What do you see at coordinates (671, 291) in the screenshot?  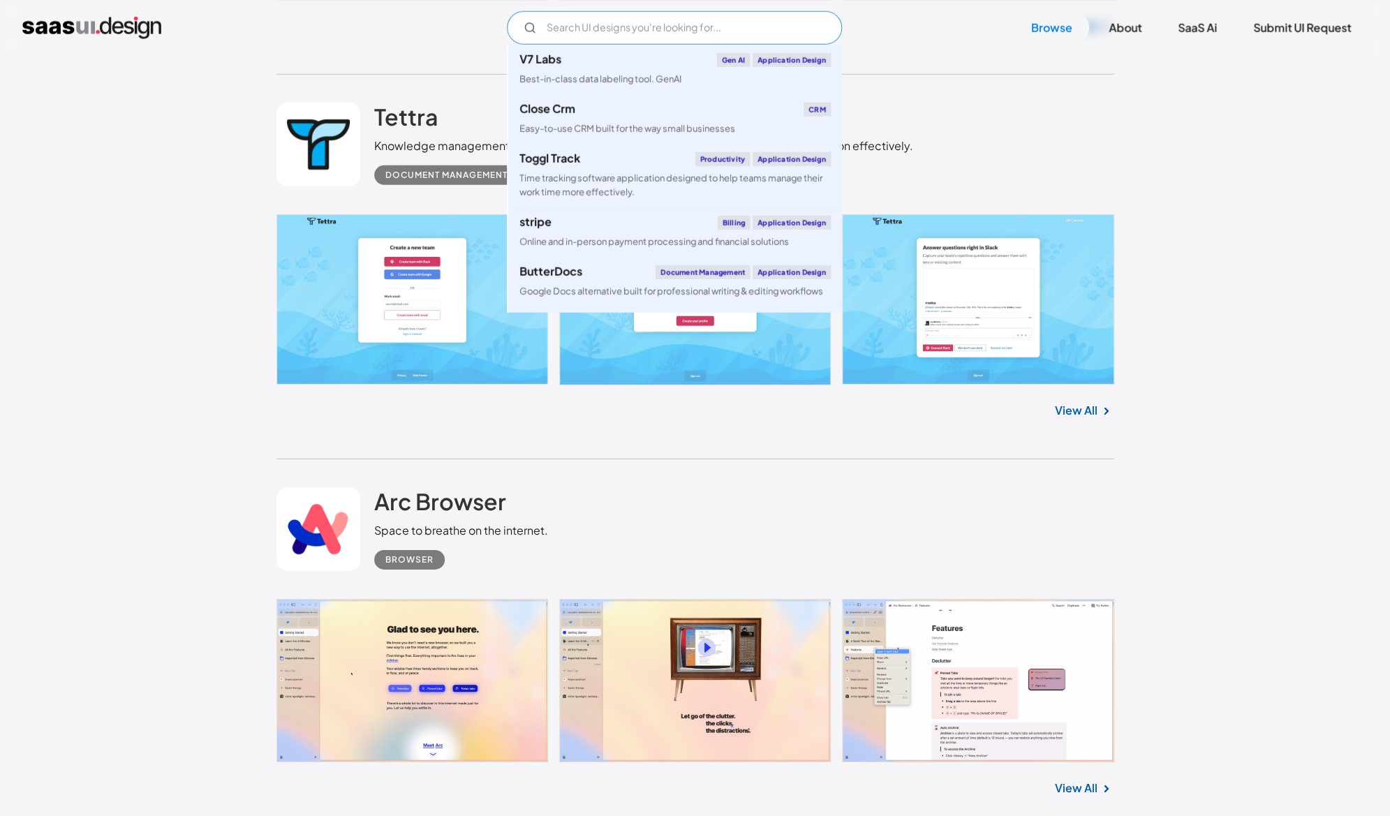 I see `div: Google Docs alternative built for professional writing & editing workflows` at bounding box center [671, 291].